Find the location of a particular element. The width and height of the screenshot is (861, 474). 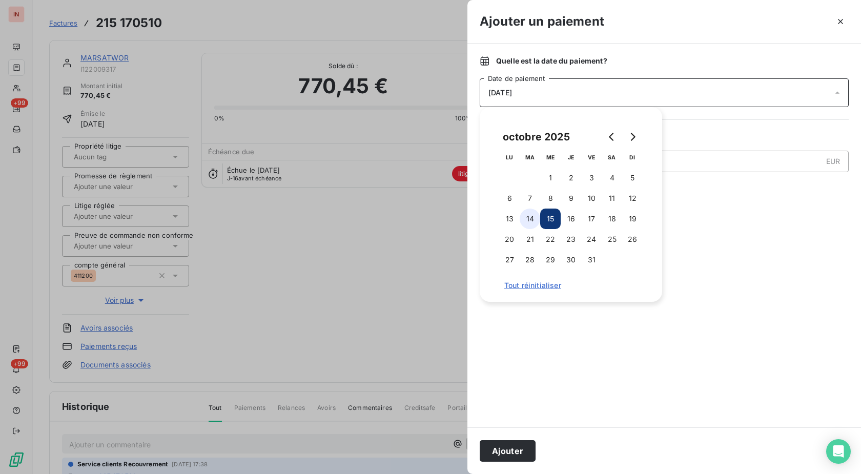

button: 22 is located at coordinates (551, 239).